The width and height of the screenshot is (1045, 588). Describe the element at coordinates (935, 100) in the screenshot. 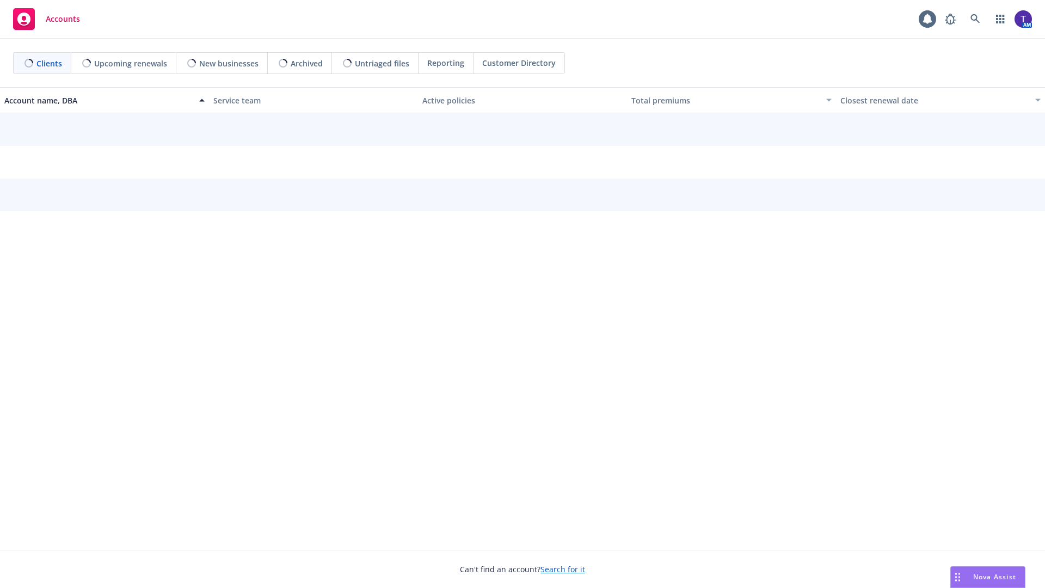

I see `div: Closest renewal date` at that location.